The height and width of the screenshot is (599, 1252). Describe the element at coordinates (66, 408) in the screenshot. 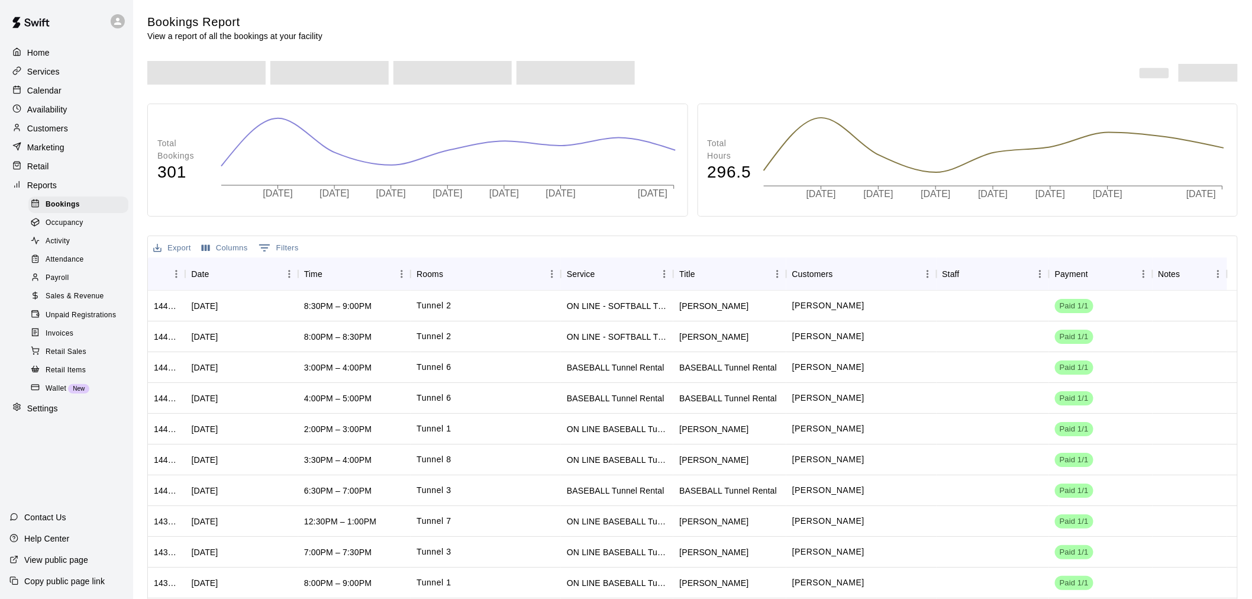

I see `a: Settings` at that location.